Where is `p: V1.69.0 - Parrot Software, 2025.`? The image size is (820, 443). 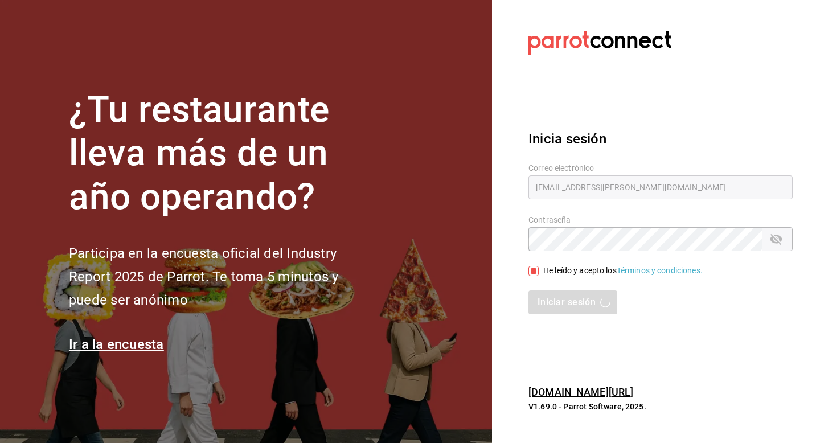 p: V1.69.0 - Parrot Software, 2025. is located at coordinates (661, 407).